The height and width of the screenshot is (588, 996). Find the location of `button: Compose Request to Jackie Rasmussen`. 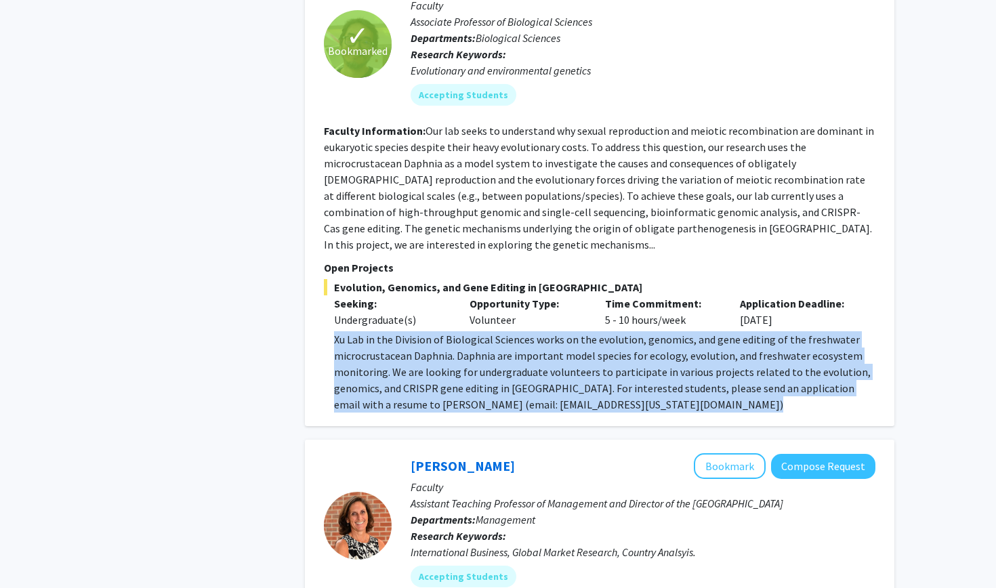

button: Compose Request to Jackie Rasmussen is located at coordinates (823, 466).